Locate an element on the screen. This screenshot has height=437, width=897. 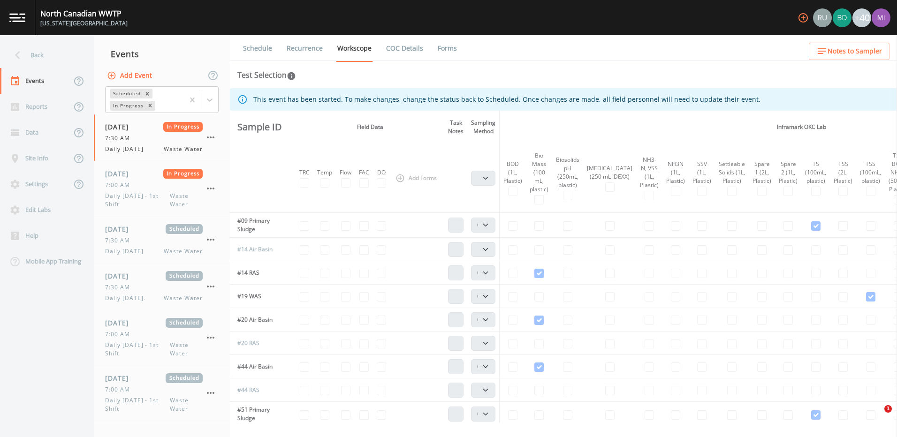
div: NH3-N, VSS (1L, Plastic) is located at coordinates (650, 173).